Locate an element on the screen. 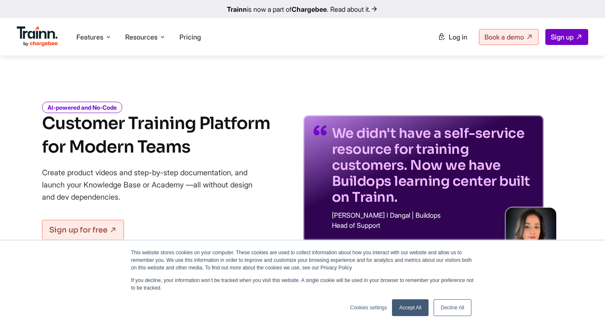 Image resolution: width=605 pixels, height=327 pixels. a: Pricing is located at coordinates (190, 37).